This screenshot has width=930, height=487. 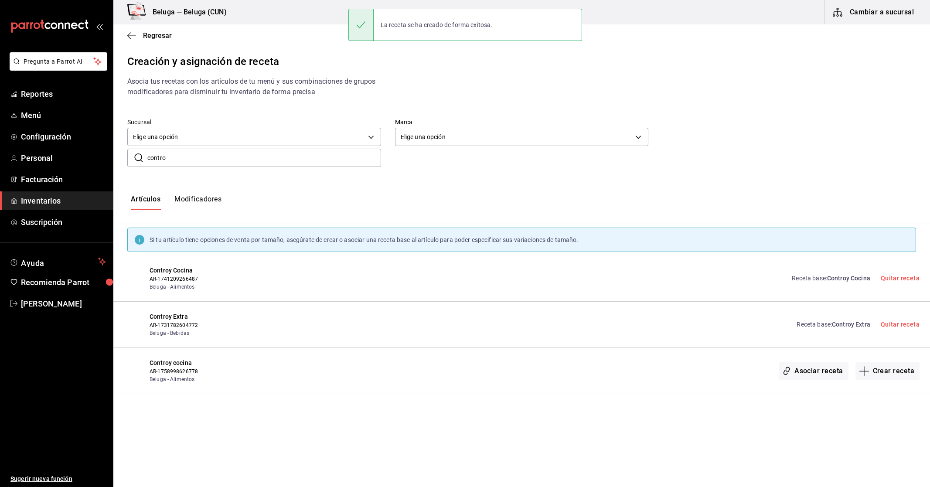 What do you see at coordinates (237, 325) in the screenshot?
I see `span: AR-1731782604772` at bounding box center [237, 325].